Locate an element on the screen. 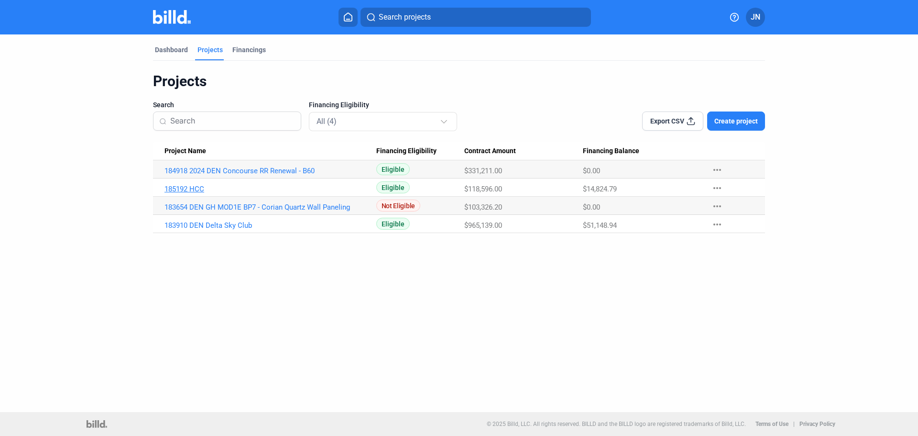 This screenshot has width=918, height=436. span: Export CSV is located at coordinates (667, 121).